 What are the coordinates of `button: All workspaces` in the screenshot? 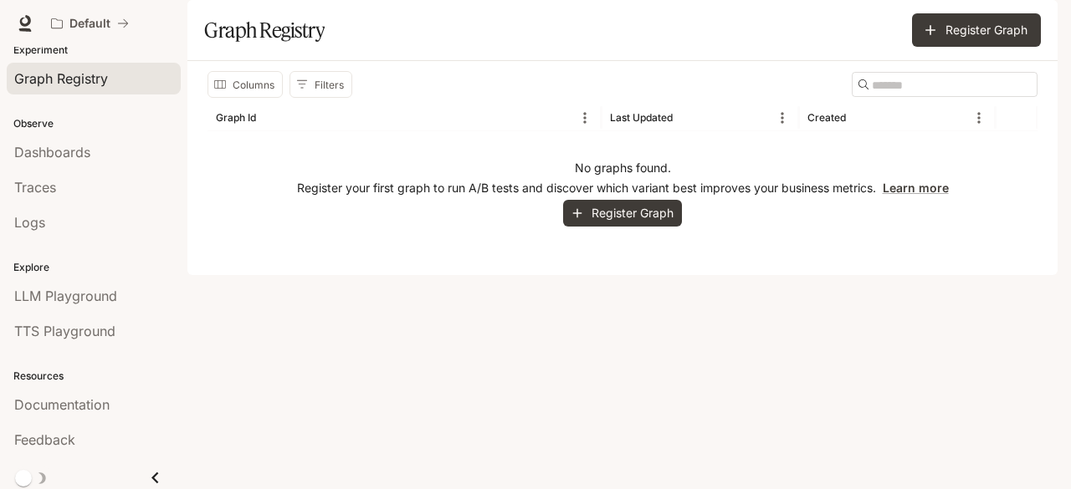 It's located at (90, 23).